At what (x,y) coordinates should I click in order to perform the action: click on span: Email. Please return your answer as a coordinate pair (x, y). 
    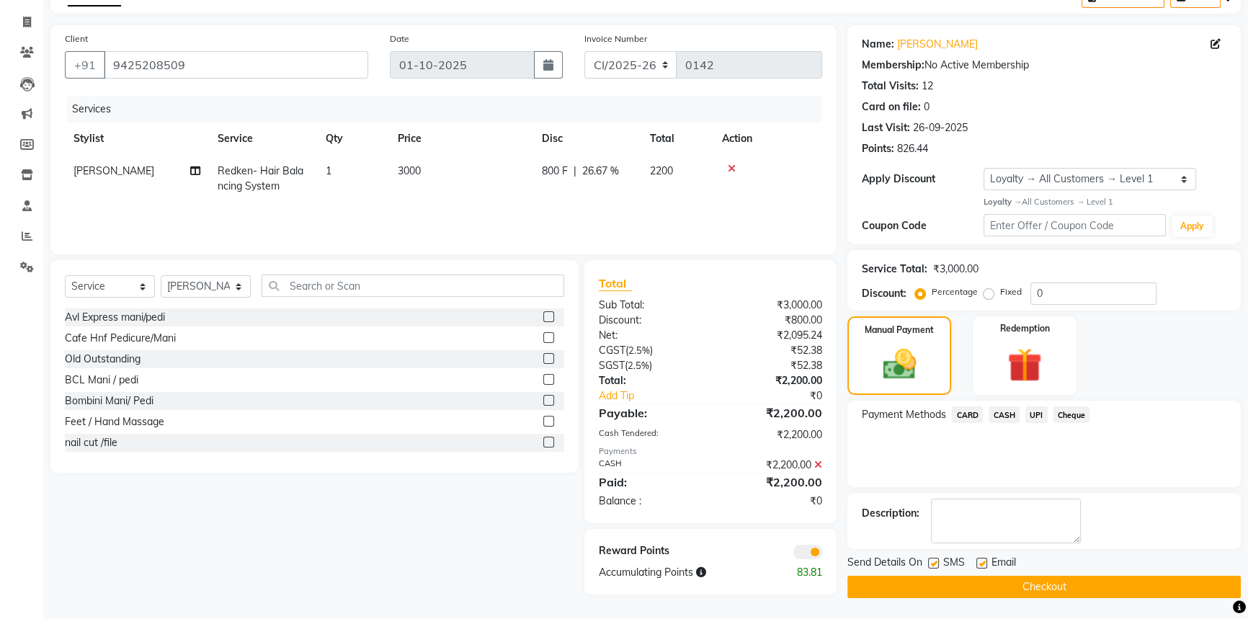
    Looking at the image, I should click on (1003, 563).